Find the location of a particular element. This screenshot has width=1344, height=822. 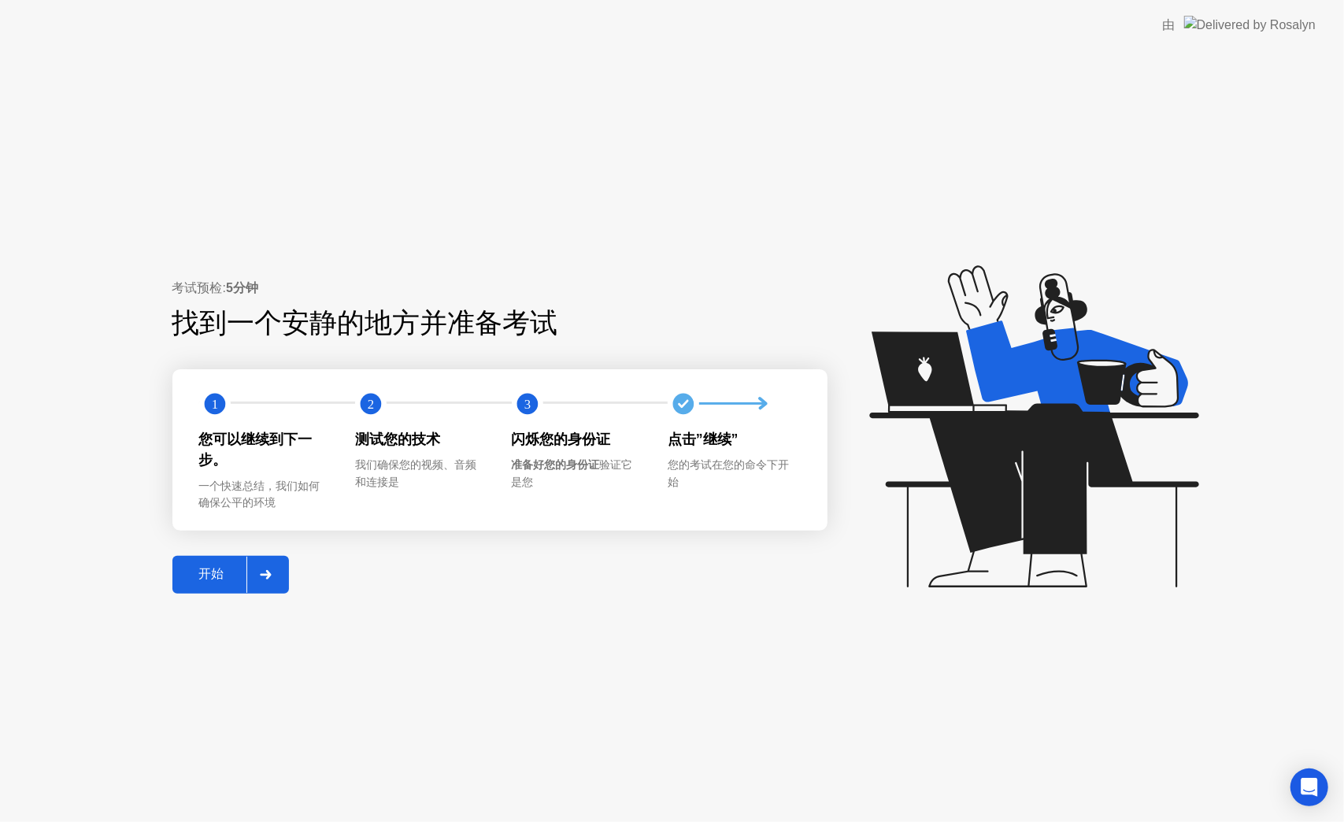

div: 由 is located at coordinates (1169, 25).